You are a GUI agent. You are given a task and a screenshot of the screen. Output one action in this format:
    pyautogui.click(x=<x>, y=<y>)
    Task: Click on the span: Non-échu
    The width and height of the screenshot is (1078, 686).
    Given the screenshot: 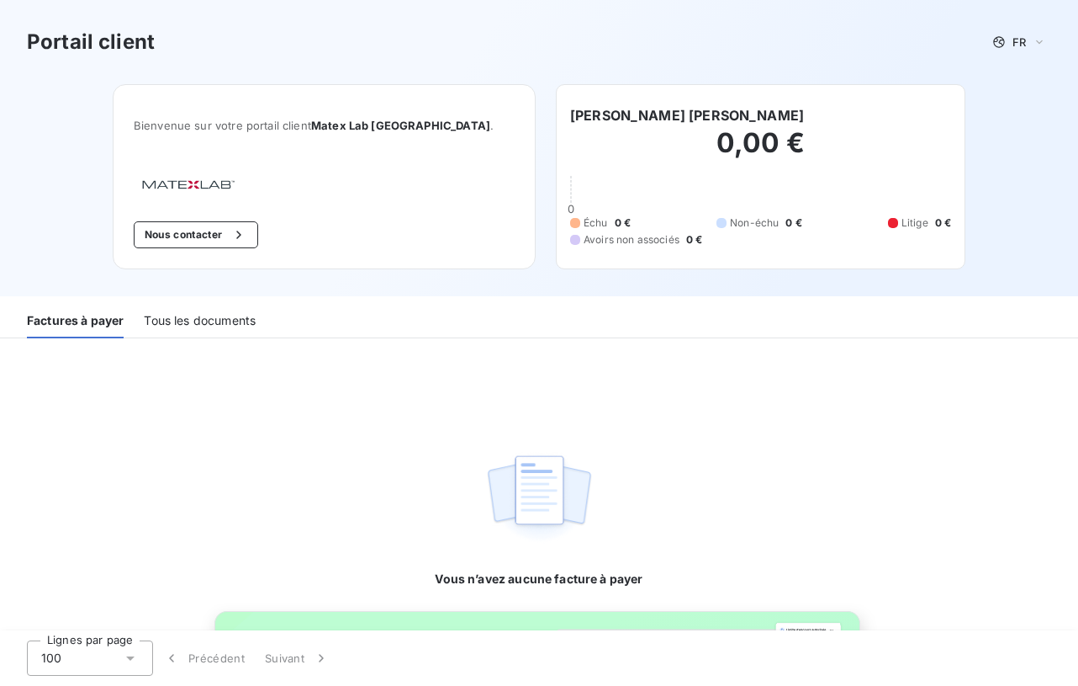 What is the action you would take?
    pyautogui.click(x=755, y=223)
    